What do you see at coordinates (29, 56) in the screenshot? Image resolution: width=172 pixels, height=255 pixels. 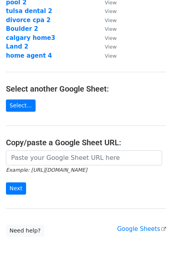 I see `strong: home agent 4` at bounding box center [29, 56].